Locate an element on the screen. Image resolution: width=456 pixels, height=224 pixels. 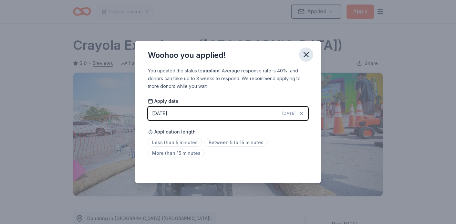
span: Application length is located at coordinates (172, 132).